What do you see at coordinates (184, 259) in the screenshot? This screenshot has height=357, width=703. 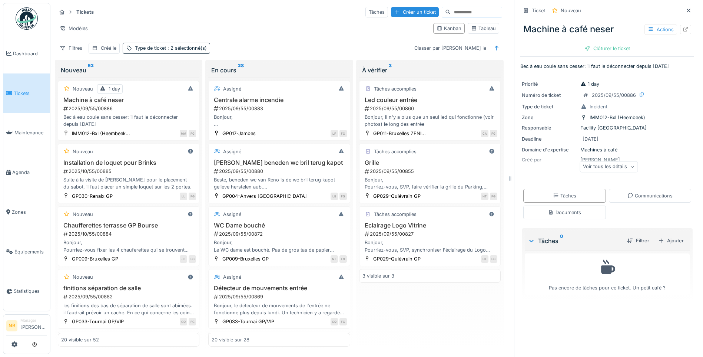 I see `div: JB` at bounding box center [184, 259].